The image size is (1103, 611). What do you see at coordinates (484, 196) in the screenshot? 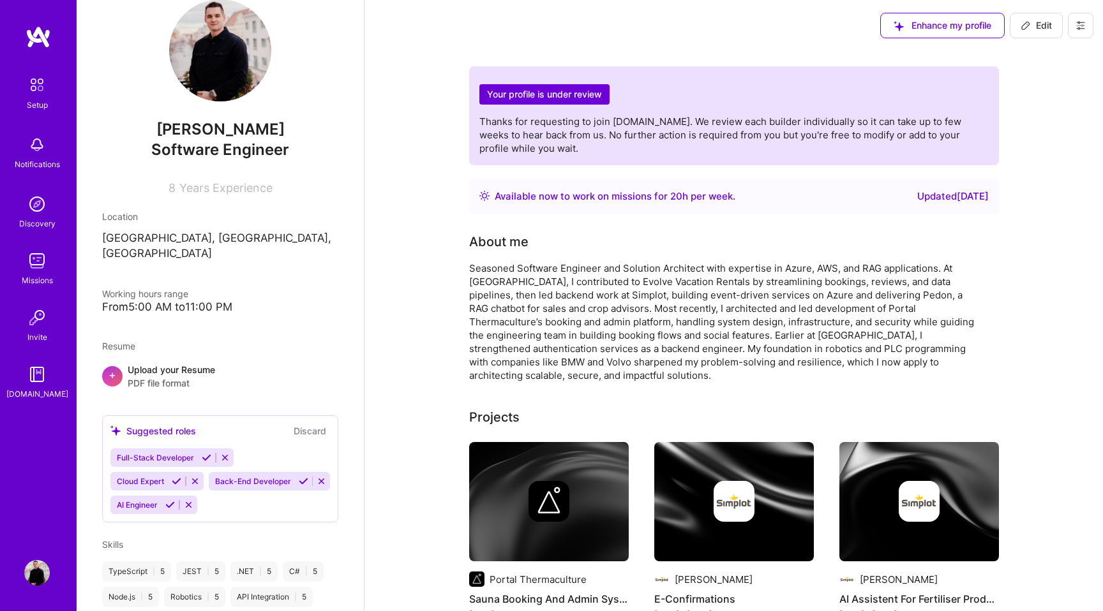
I see `img: Availability` at bounding box center [484, 196].